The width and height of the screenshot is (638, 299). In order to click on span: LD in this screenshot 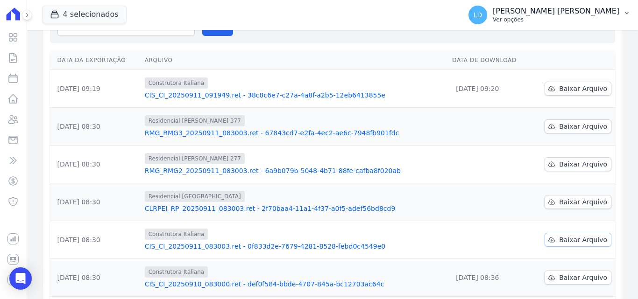, I will do `click(478, 15)`.